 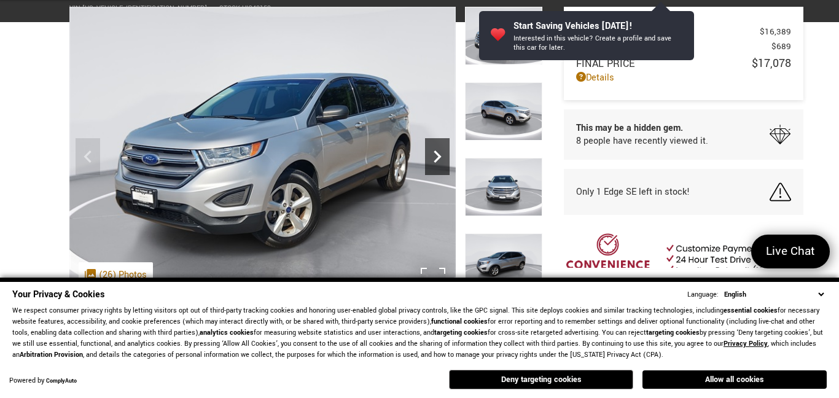 What do you see at coordinates (51, 354) in the screenshot?
I see `strong: Arbitration Provision` at bounding box center [51, 354].